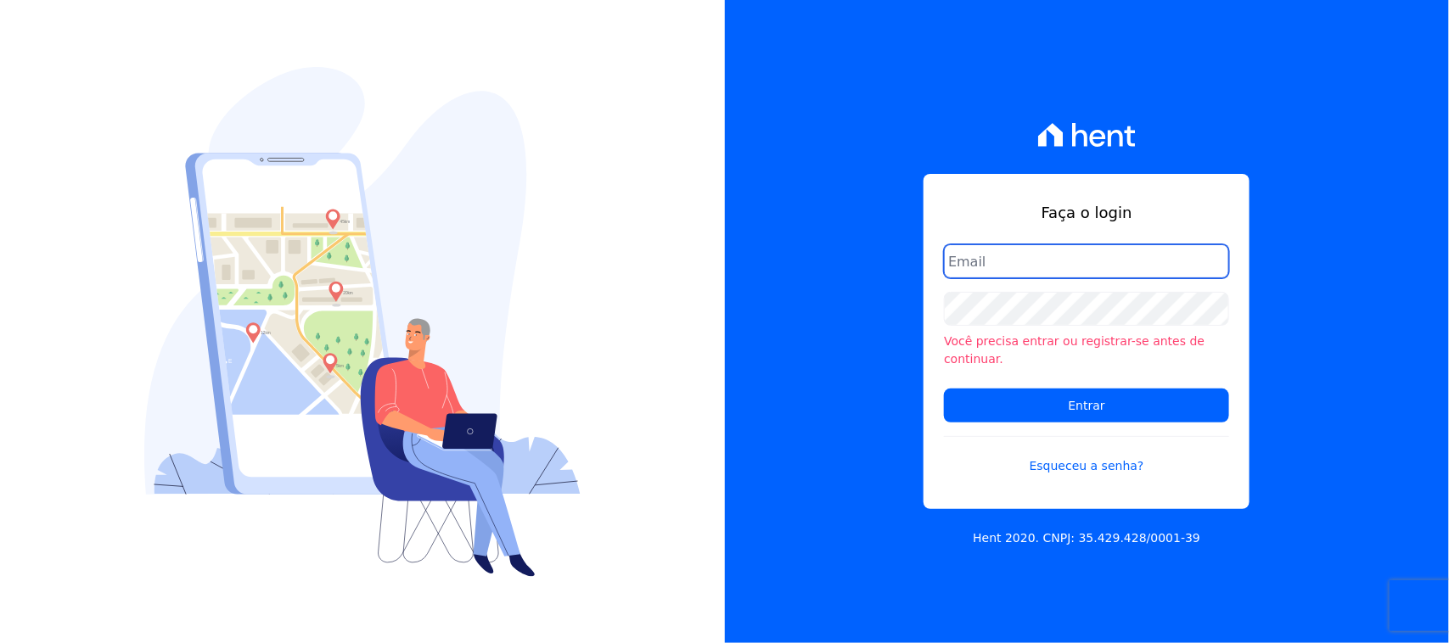  Describe the element at coordinates (1086, 212) in the screenshot. I see `h1: Faça o login` at that location.